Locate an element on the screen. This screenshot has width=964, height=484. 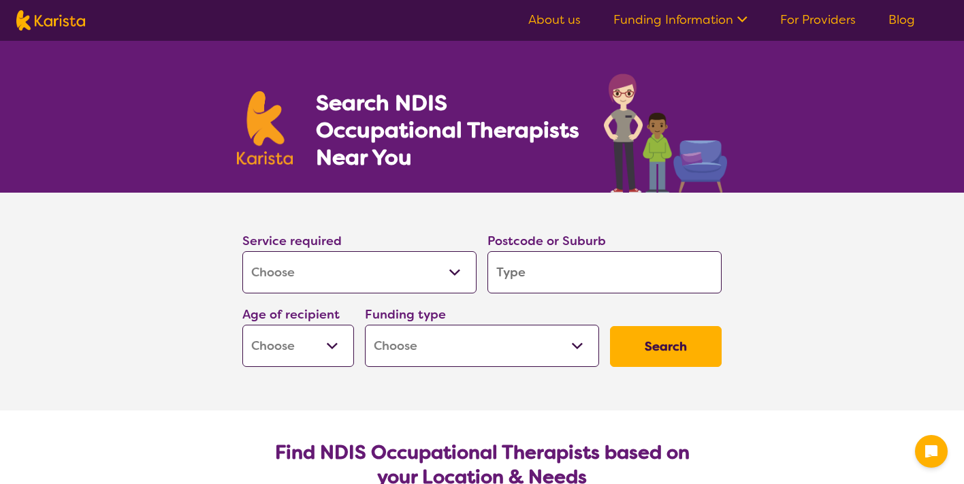
h1: Search NDIS Occupational Therapists Near You is located at coordinates (448, 130).